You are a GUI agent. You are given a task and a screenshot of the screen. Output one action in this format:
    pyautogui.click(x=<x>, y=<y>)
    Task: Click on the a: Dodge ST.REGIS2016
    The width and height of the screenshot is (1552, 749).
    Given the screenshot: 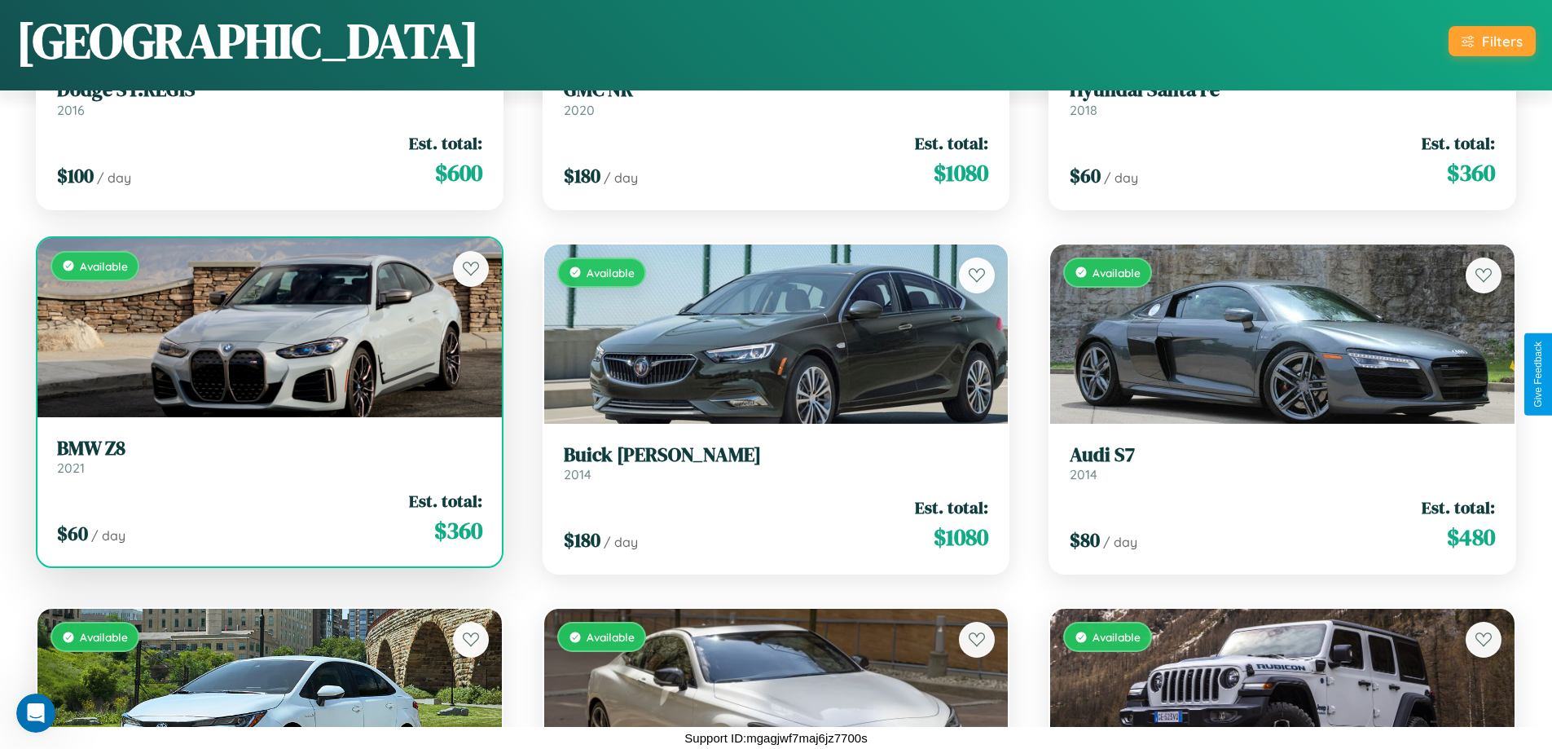 What is the action you would take?
    pyautogui.click(x=270, y=98)
    